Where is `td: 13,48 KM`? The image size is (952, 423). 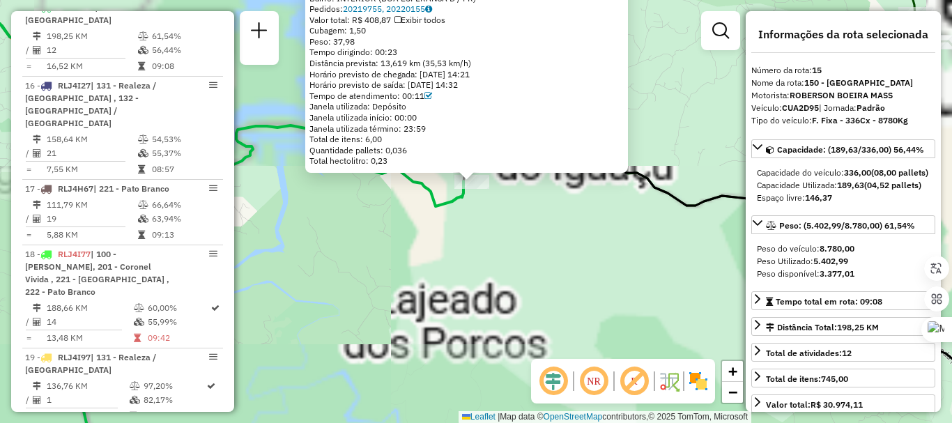 td: 13,48 KM is located at coordinates (89, 338).